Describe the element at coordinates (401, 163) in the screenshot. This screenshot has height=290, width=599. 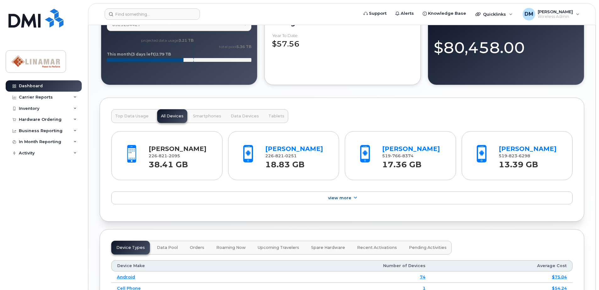
I see `strong: 17.36 GB` at that location.